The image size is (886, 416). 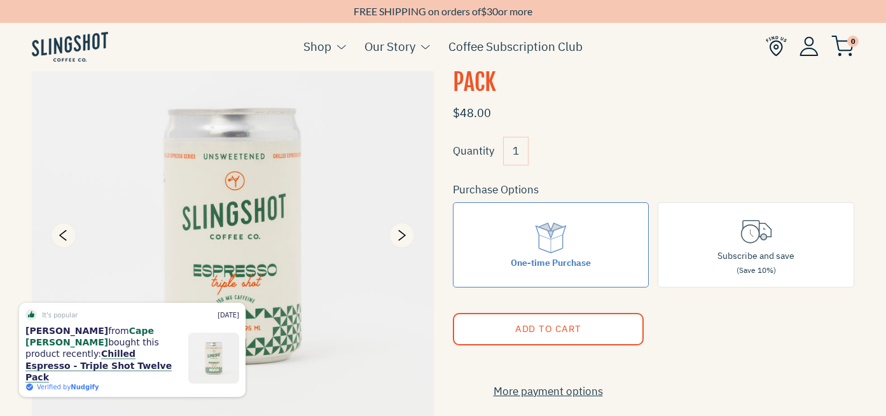 What do you see at coordinates (853, 41) in the screenshot?
I see `span: 0` at bounding box center [853, 41].